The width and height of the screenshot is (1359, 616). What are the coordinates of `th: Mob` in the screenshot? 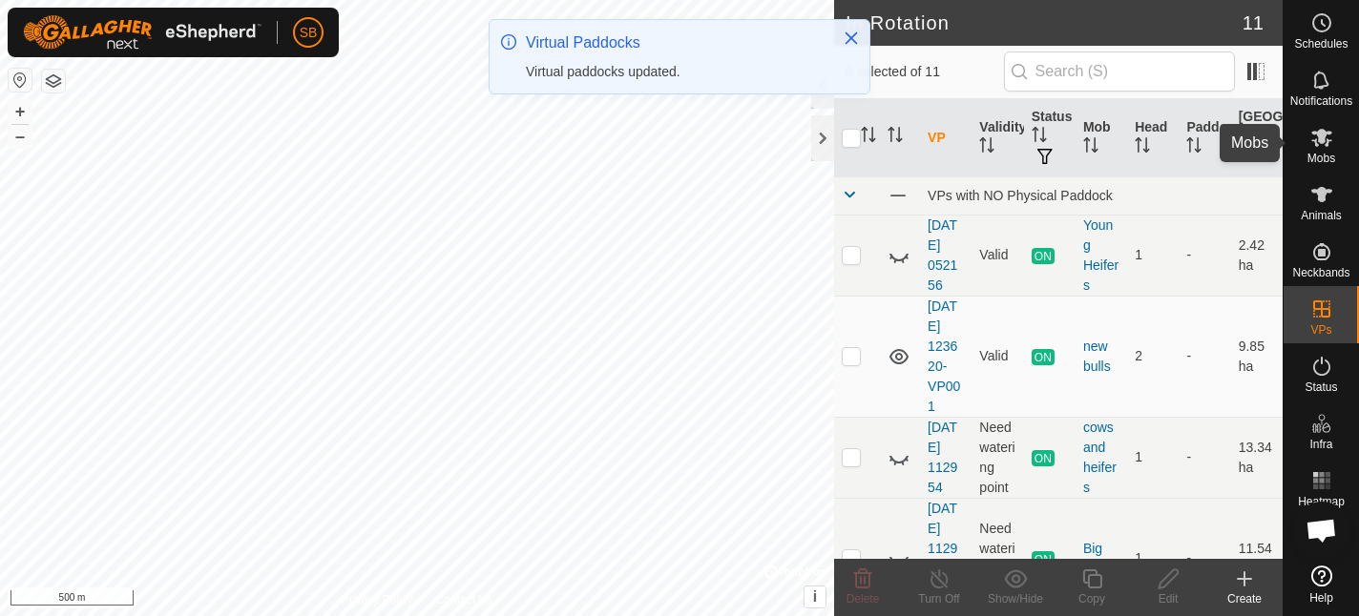 It's located at (1101, 138).